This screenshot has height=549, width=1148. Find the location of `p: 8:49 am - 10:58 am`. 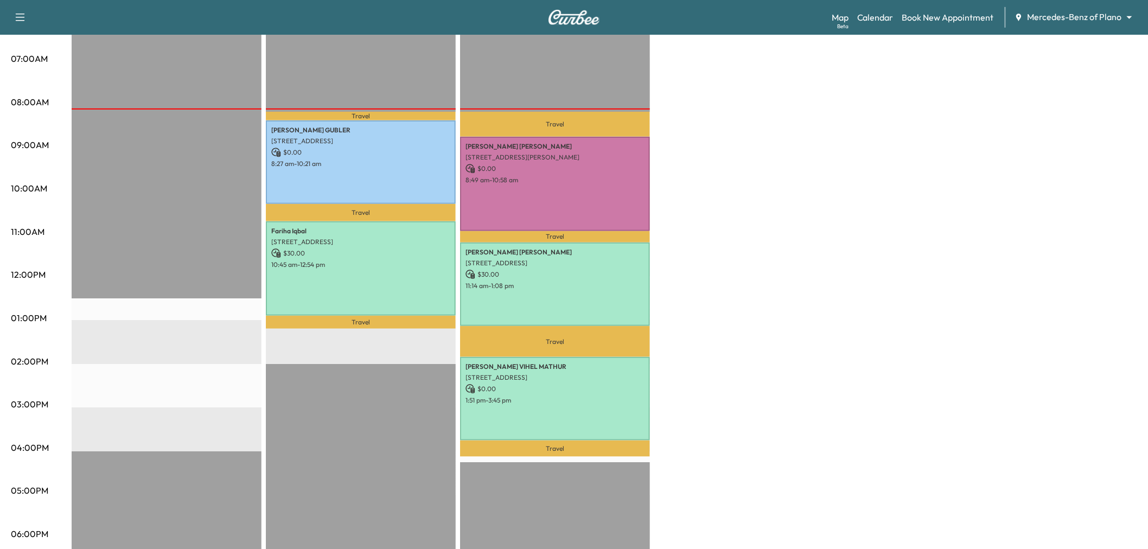

p: 8:49 am - 10:58 am is located at coordinates (555, 180).